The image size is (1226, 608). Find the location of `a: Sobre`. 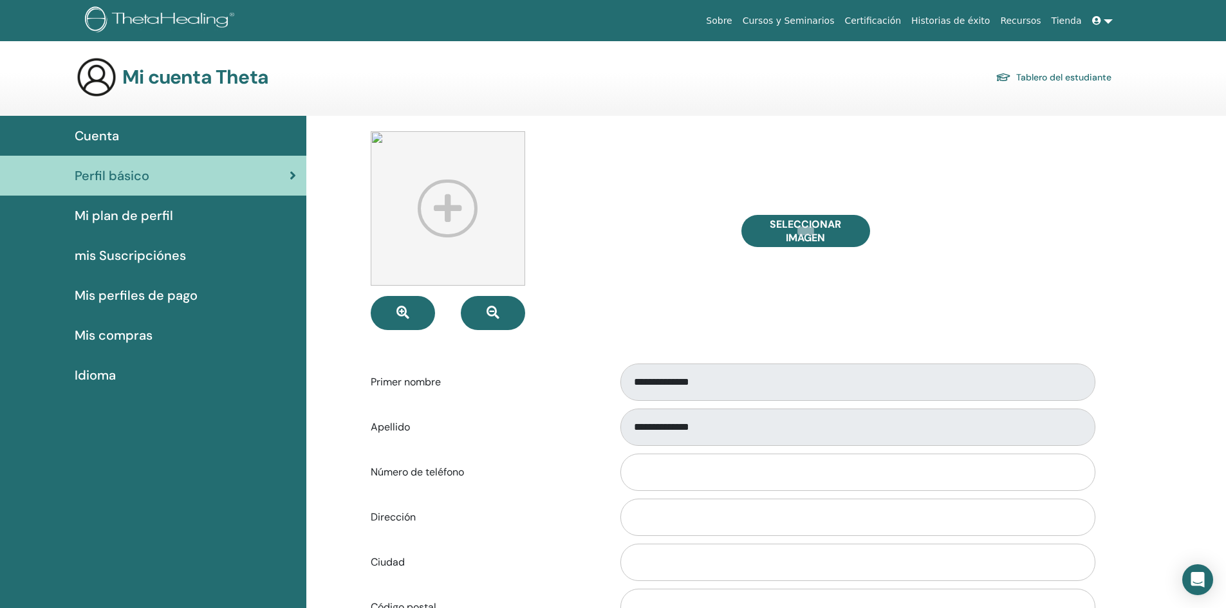

a: Sobre is located at coordinates (719, 21).